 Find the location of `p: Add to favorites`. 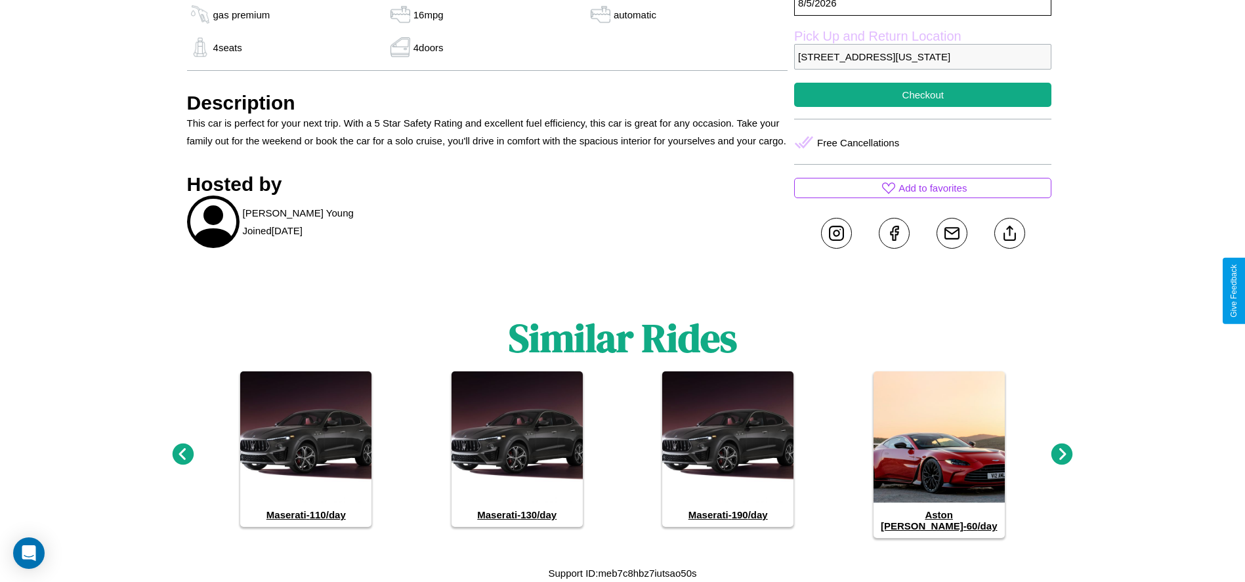

p: Add to favorites is located at coordinates (933, 188).